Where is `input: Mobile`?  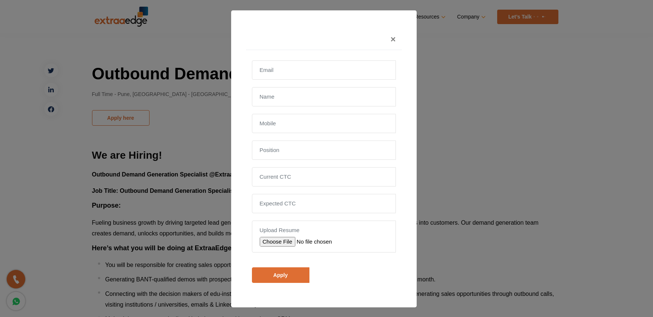
input: Mobile is located at coordinates (324, 124).